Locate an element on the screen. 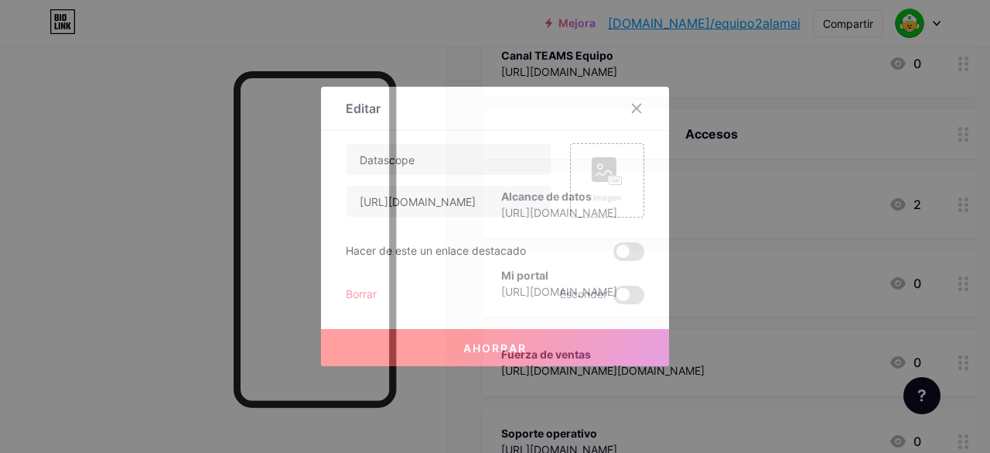  font: Hacer de este un enlace destacado is located at coordinates (436, 250).